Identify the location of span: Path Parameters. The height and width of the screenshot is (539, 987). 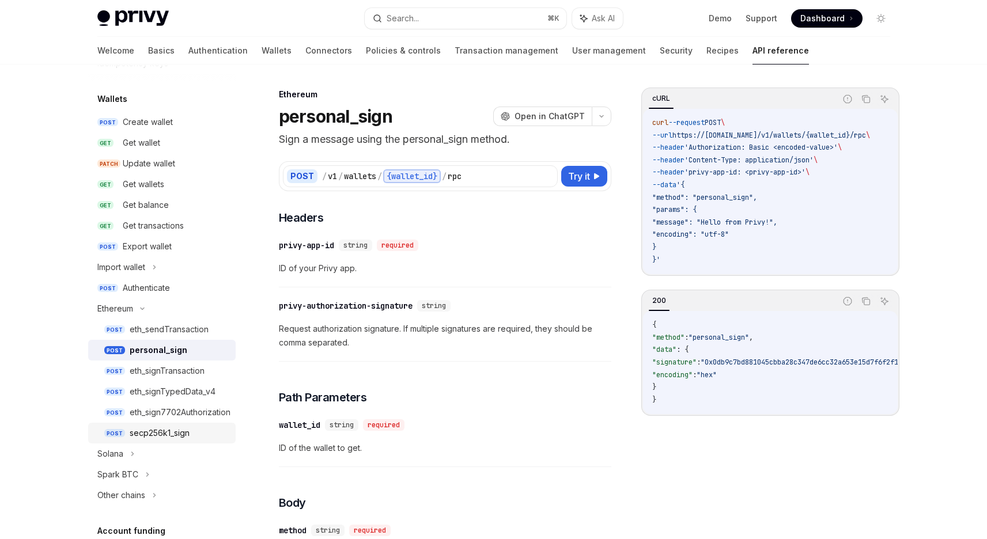
(323, 398).